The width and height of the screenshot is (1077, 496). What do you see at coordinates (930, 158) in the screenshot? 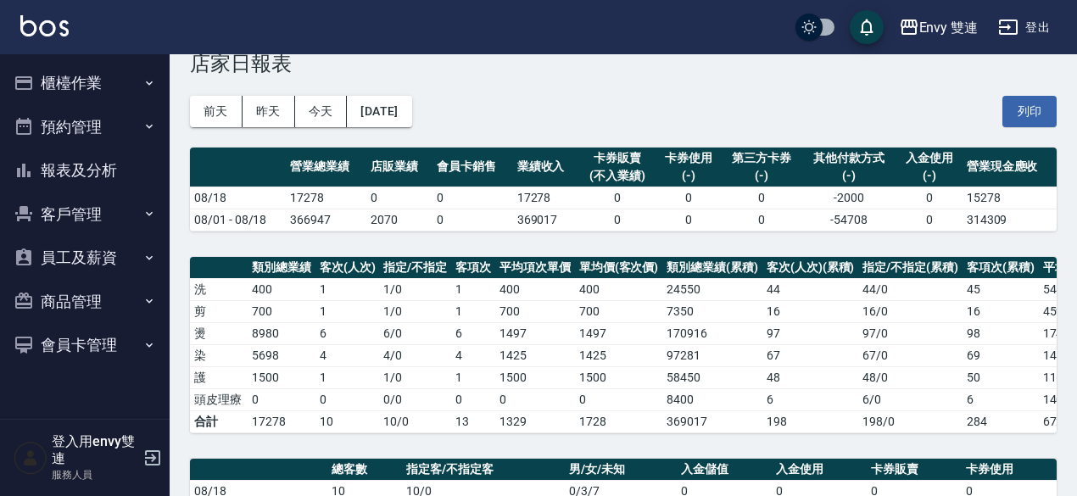
I see `div: 入金使用` at bounding box center [930, 158].